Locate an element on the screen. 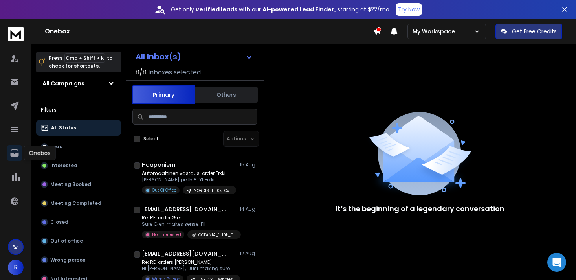  p: Out Of Office is located at coordinates (164, 190).